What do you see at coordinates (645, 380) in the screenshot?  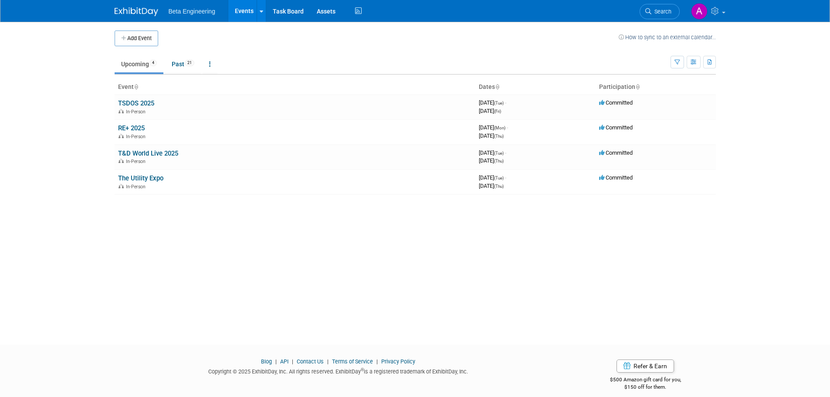 I see `div: $500 Amazon gift card for you,` at bounding box center [645, 380].